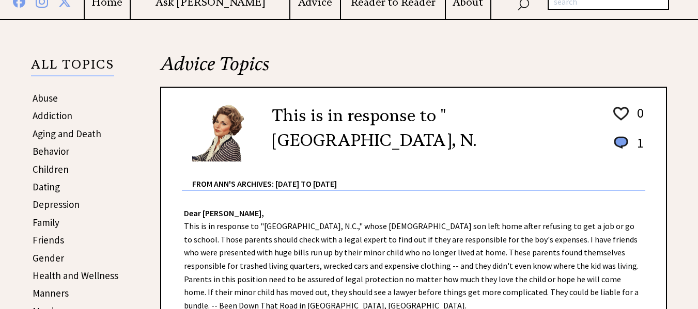  Describe the element at coordinates (638, 148) in the screenshot. I see `td: 1` at that location.